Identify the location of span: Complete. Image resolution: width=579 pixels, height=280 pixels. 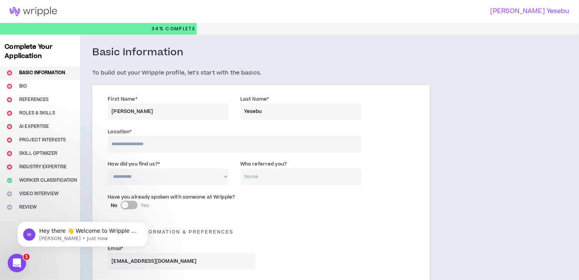
(179, 29).